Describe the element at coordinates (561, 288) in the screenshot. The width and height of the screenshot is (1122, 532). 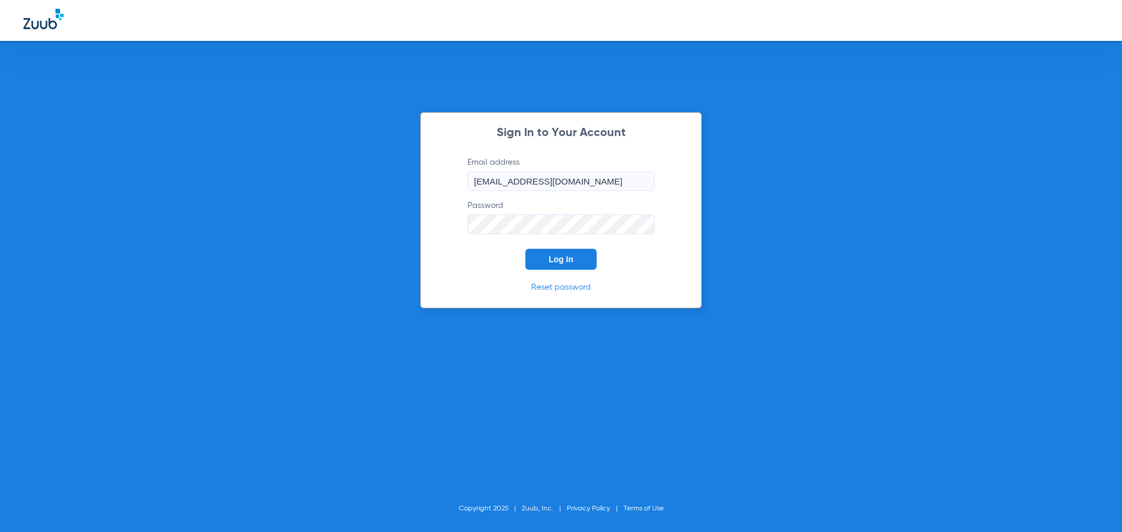
I see `a: Reset password` at that location.